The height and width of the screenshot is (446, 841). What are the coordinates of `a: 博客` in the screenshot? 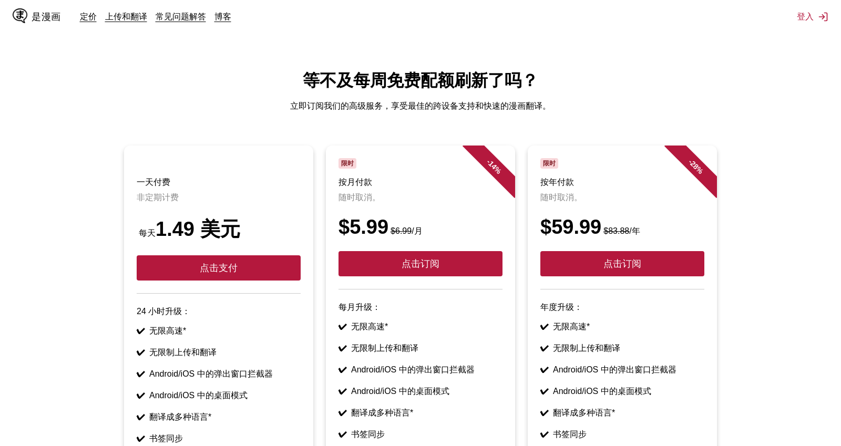 It's located at (223, 16).